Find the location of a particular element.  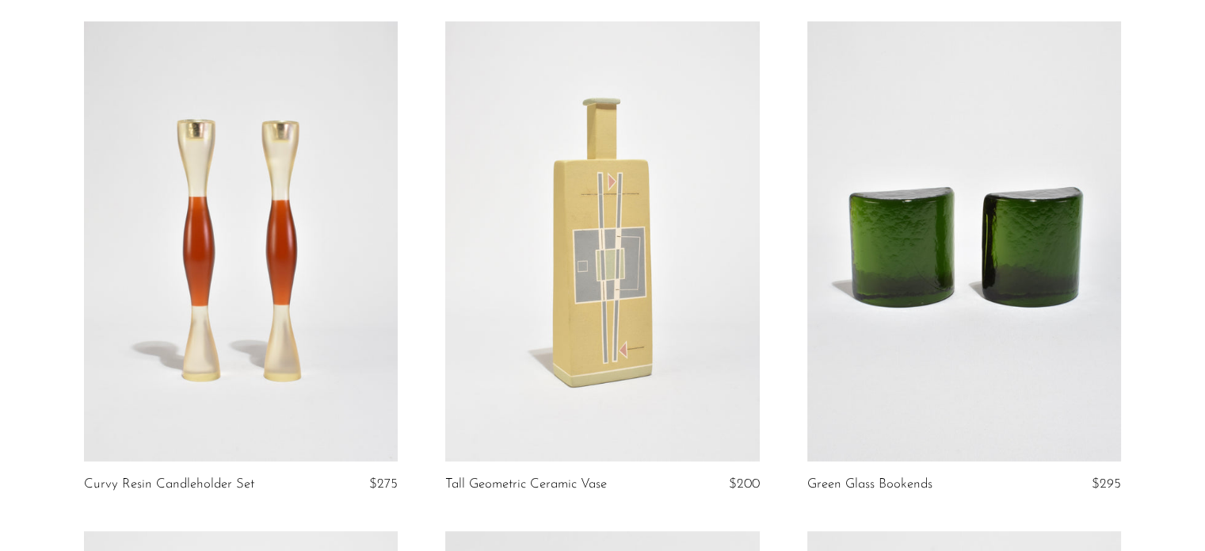

a: Curvy Resin Candleholder Set is located at coordinates (169, 484).